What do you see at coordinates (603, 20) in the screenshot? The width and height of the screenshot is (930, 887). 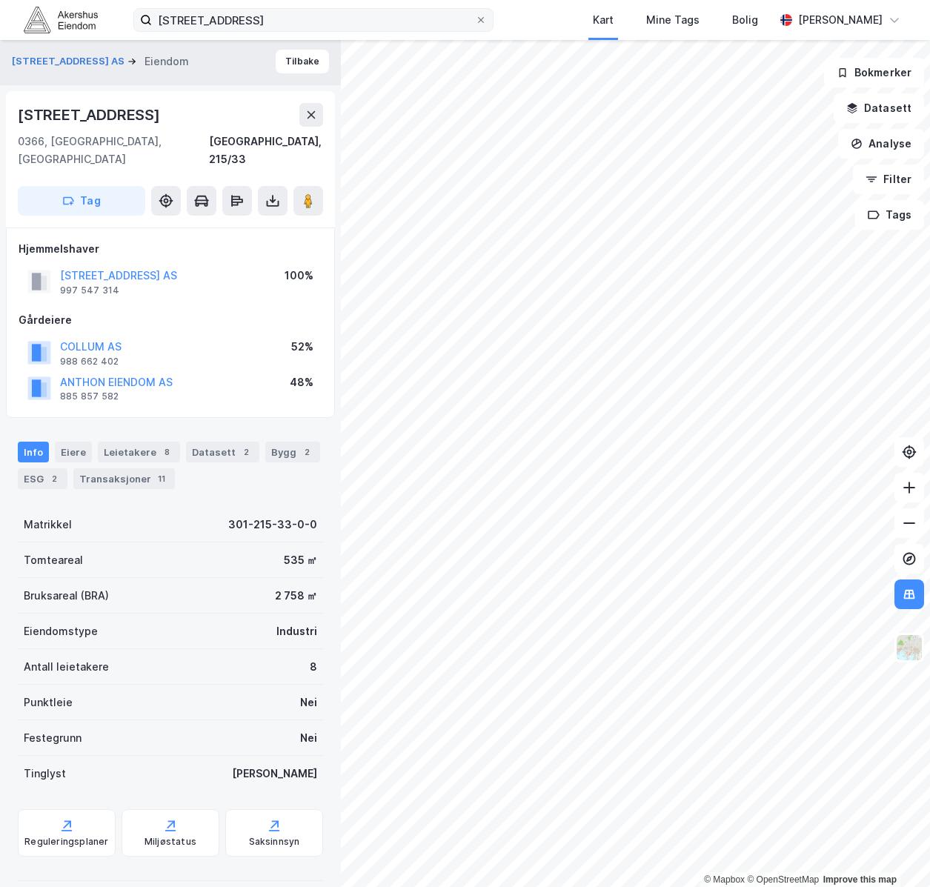 I see `div: Kart` at bounding box center [603, 20].